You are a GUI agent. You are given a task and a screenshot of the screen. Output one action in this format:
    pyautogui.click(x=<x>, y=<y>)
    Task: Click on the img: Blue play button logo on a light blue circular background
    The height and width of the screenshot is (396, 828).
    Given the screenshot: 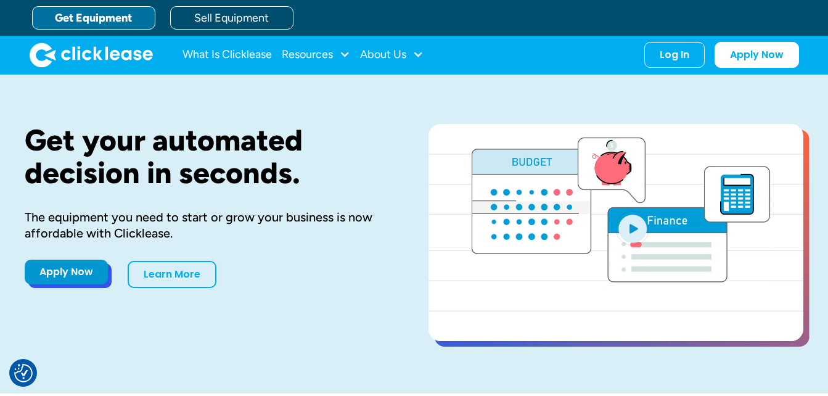 What is the action you would take?
    pyautogui.click(x=633, y=228)
    